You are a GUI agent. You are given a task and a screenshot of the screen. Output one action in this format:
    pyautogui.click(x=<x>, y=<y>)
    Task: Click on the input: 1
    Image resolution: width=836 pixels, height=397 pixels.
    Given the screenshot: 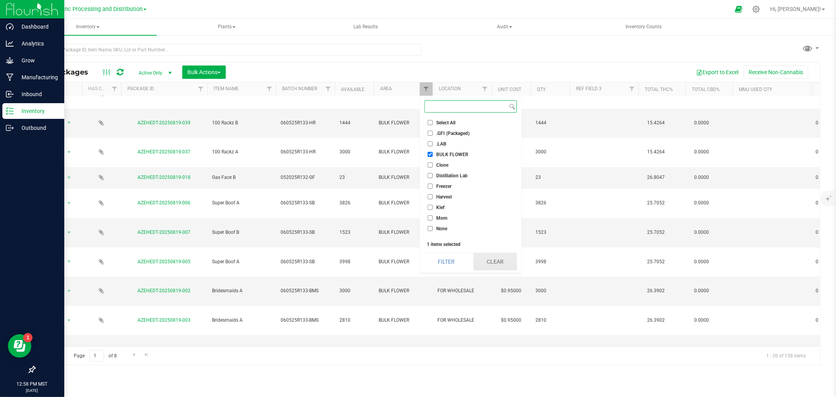 What is the action you would take?
    pyautogui.click(x=97, y=355)
    